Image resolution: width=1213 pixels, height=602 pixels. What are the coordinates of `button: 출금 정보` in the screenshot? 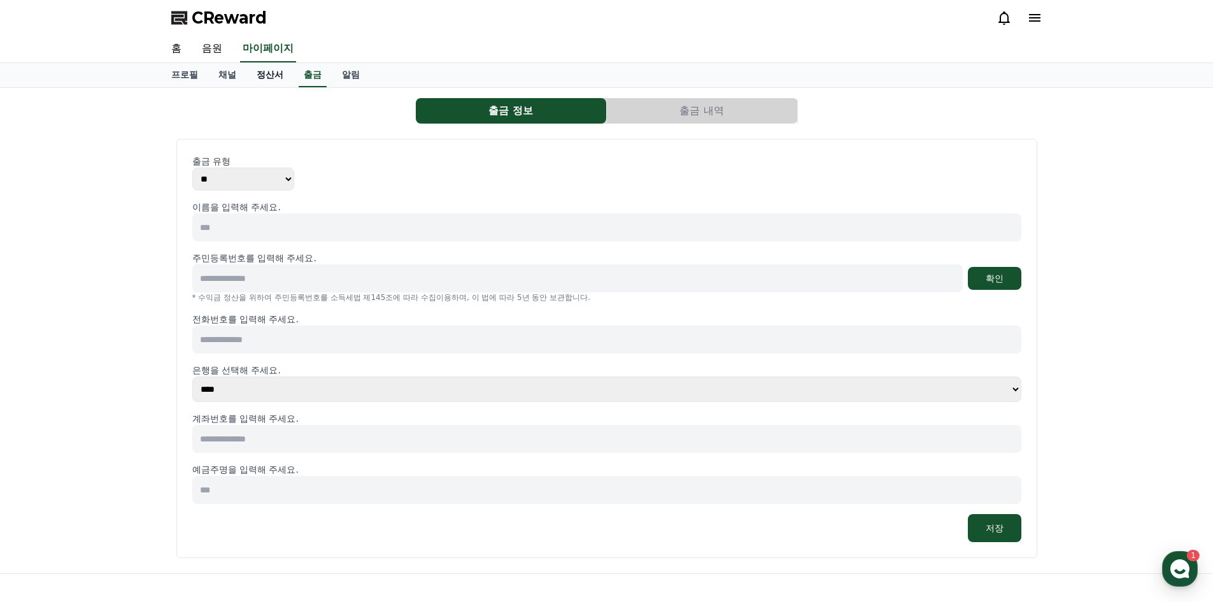 It's located at (510, 111).